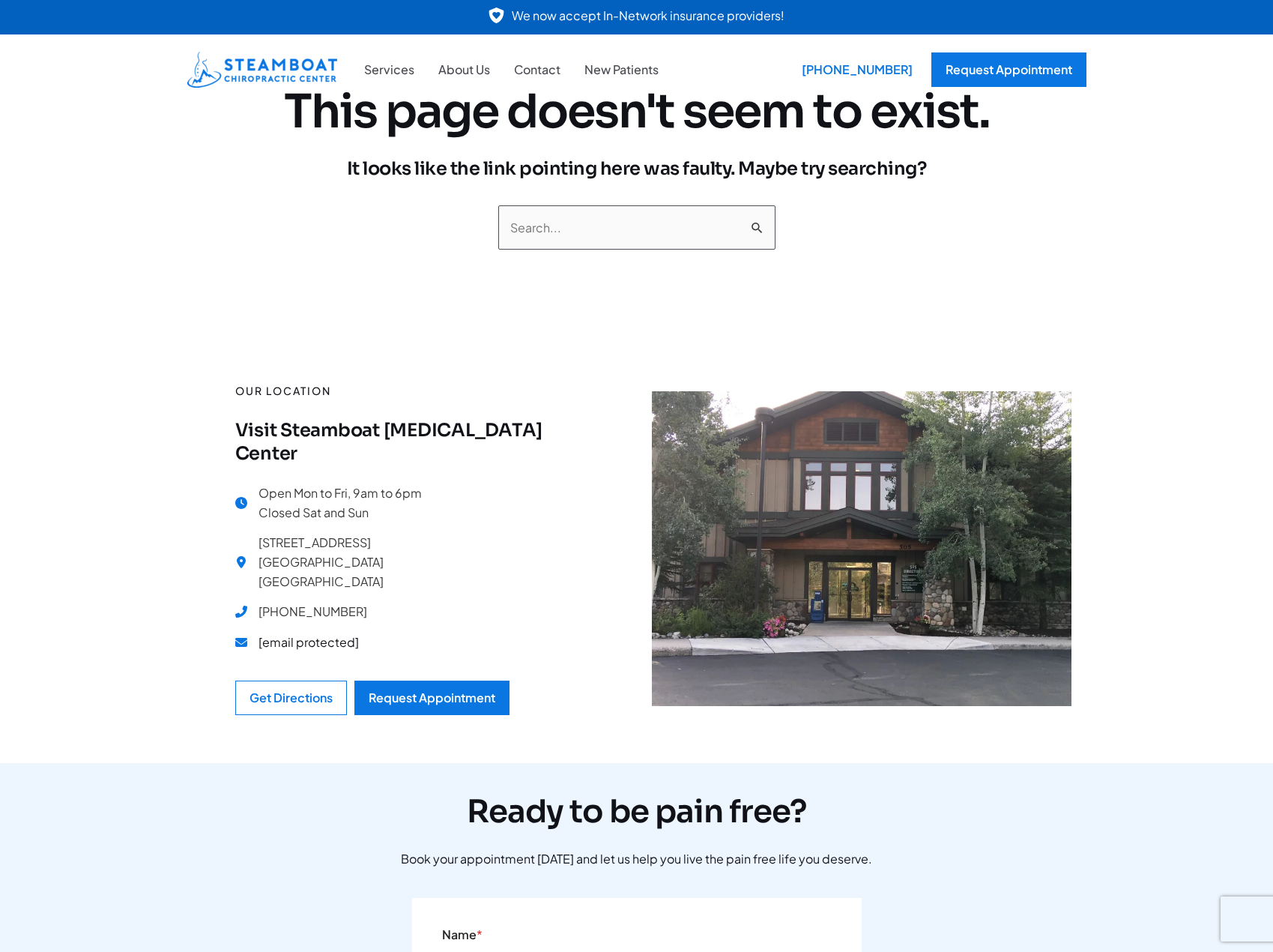  Describe the element at coordinates (636, 228) in the screenshot. I see `input: Search Submit` at that location.